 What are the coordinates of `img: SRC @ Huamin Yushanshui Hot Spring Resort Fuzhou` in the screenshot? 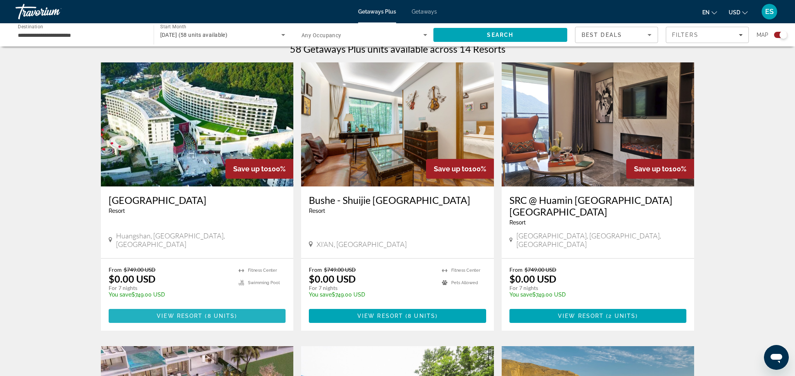 It's located at (598, 124).